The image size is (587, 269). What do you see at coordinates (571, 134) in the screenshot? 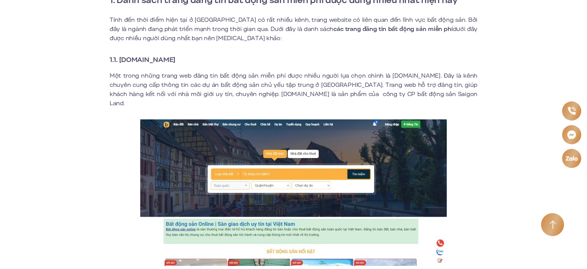
I see `img: Messenger icon` at bounding box center [571, 134].